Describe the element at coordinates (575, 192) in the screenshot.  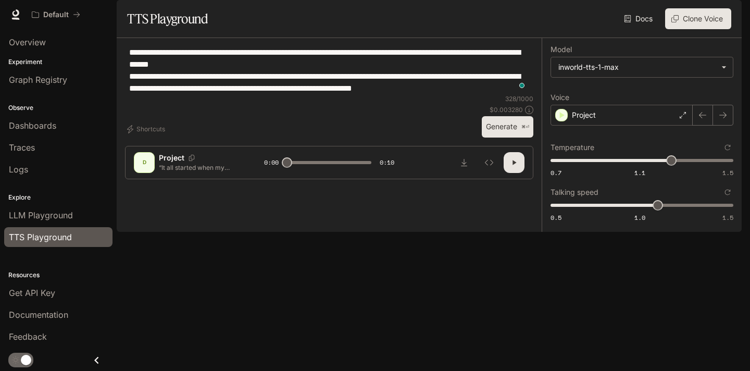
I see `p: Talking speed` at that location.